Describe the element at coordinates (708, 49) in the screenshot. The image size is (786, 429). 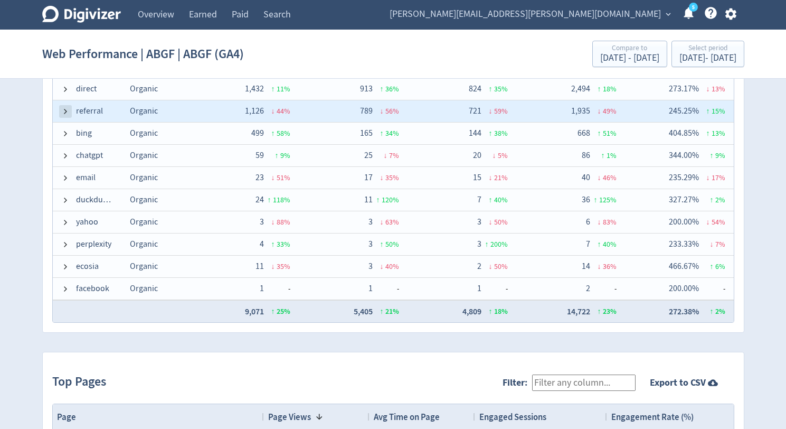
I see `div: Select period` at that location.